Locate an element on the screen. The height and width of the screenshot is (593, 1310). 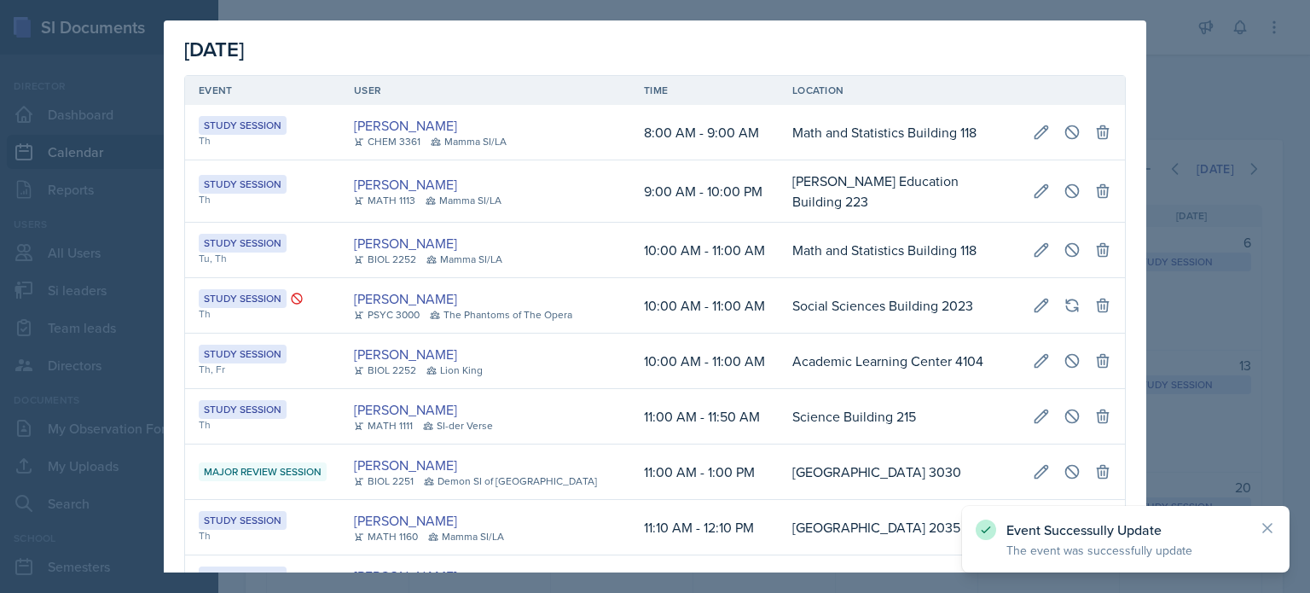
td: 9:00 AM - 10:00 PM is located at coordinates (705, 191).